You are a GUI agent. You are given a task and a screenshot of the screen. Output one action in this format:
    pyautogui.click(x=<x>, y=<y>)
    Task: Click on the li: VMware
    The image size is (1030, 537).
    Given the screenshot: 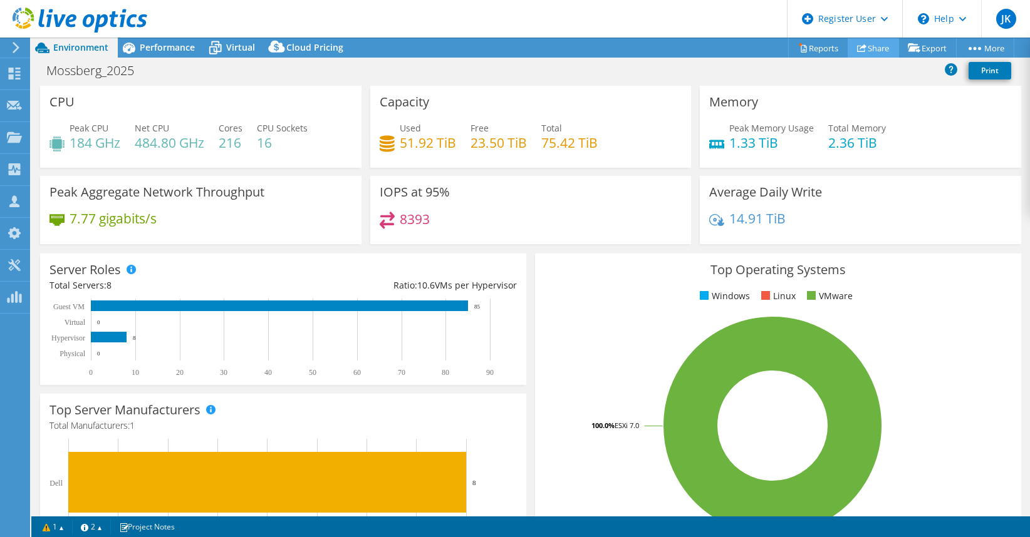 What is the action you would take?
    pyautogui.click(x=828, y=296)
    